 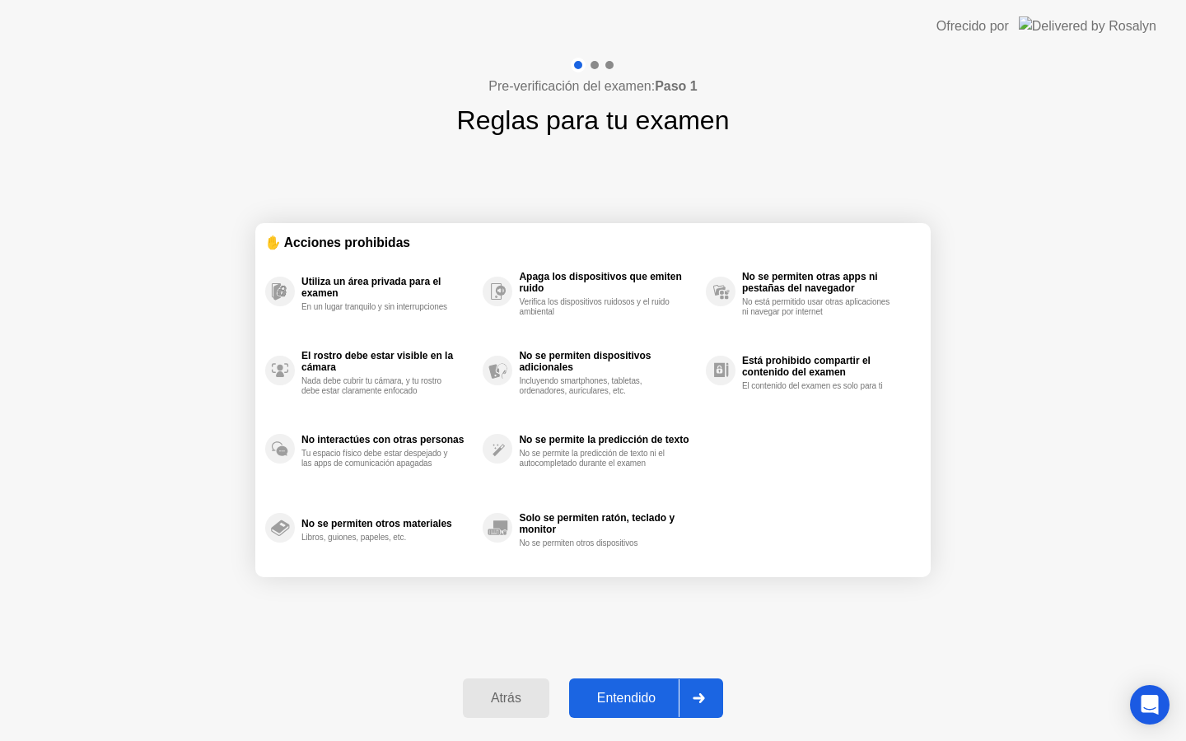 I want to click on div: Apaga los dispositivos que emiten ruido, so click(x=608, y=283).